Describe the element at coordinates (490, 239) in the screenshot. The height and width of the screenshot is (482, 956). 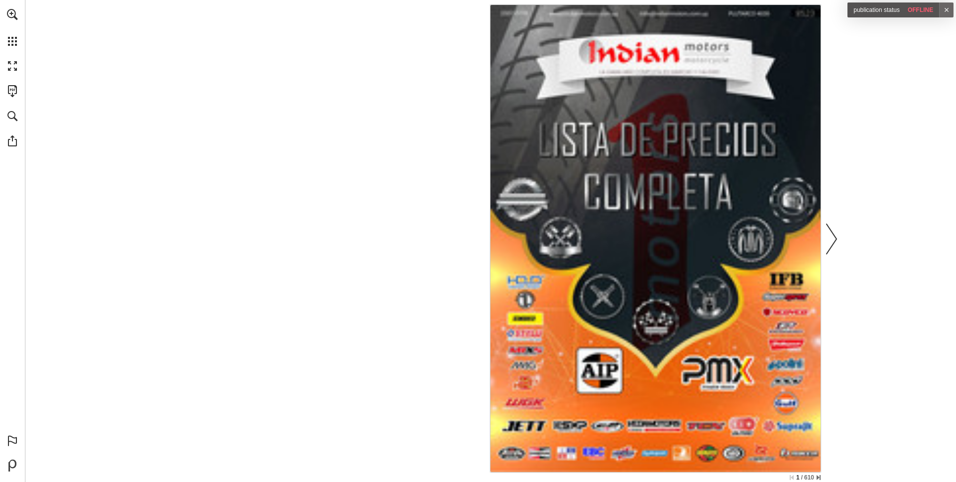
I see `section: Publication Content - Mamba Dev - Analytics Dasboard - indian-motors (1)` at that location.